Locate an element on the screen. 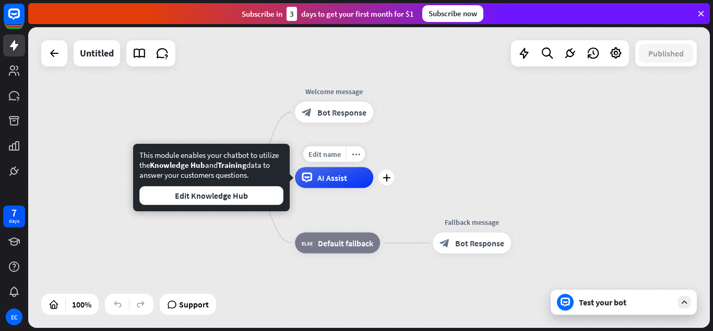 Image resolution: width=713 pixels, height=331 pixels. div: Subscribe in days to get your first month for $1 is located at coordinates (328, 14).